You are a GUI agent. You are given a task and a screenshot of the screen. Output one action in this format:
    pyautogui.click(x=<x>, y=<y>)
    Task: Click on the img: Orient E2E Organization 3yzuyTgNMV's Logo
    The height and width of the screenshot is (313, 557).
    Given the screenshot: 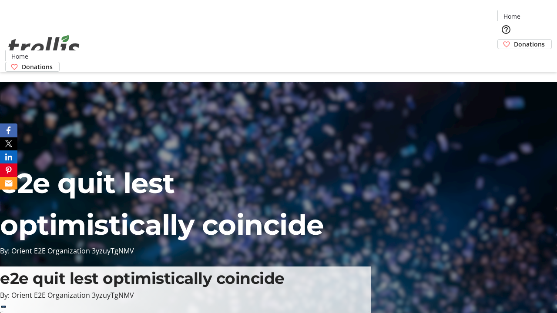 What is the action you would take?
    pyautogui.click(x=44, y=47)
    